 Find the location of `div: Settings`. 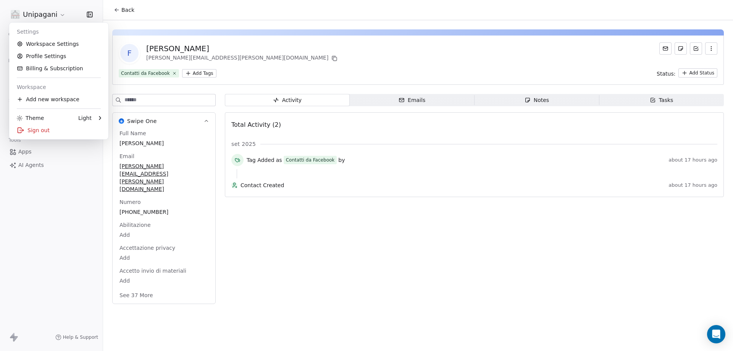

div: Settings is located at coordinates (59, 32).